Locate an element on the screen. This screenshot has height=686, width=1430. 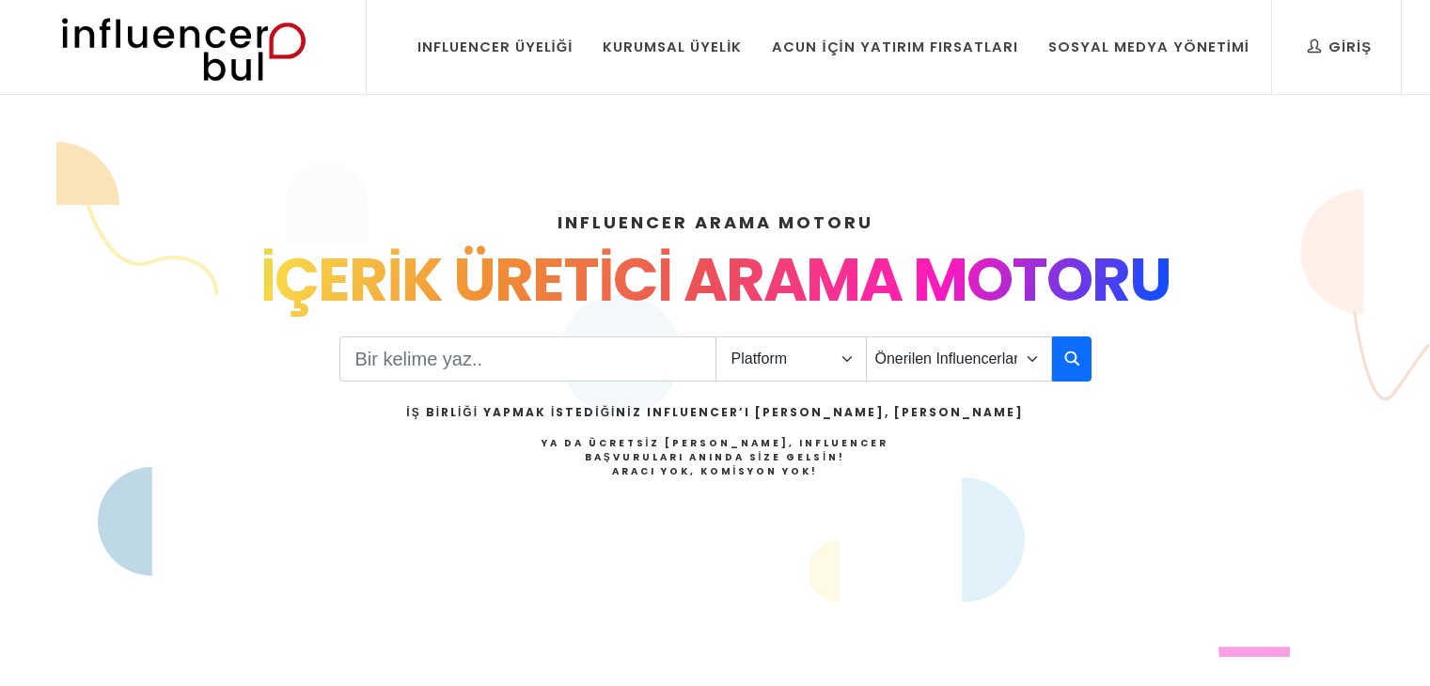
div: Influencer Üyeliği is located at coordinates (495, 47).